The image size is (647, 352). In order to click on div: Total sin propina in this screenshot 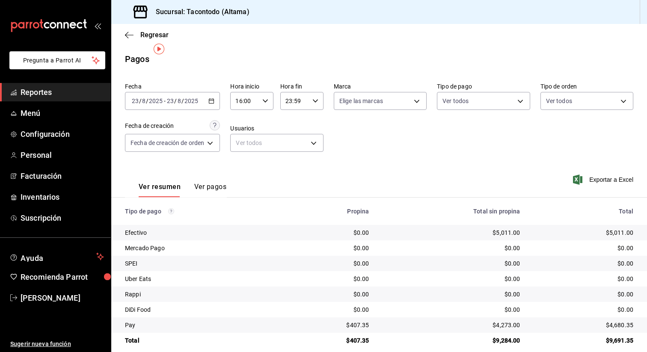, I will do `click(451, 211)`.